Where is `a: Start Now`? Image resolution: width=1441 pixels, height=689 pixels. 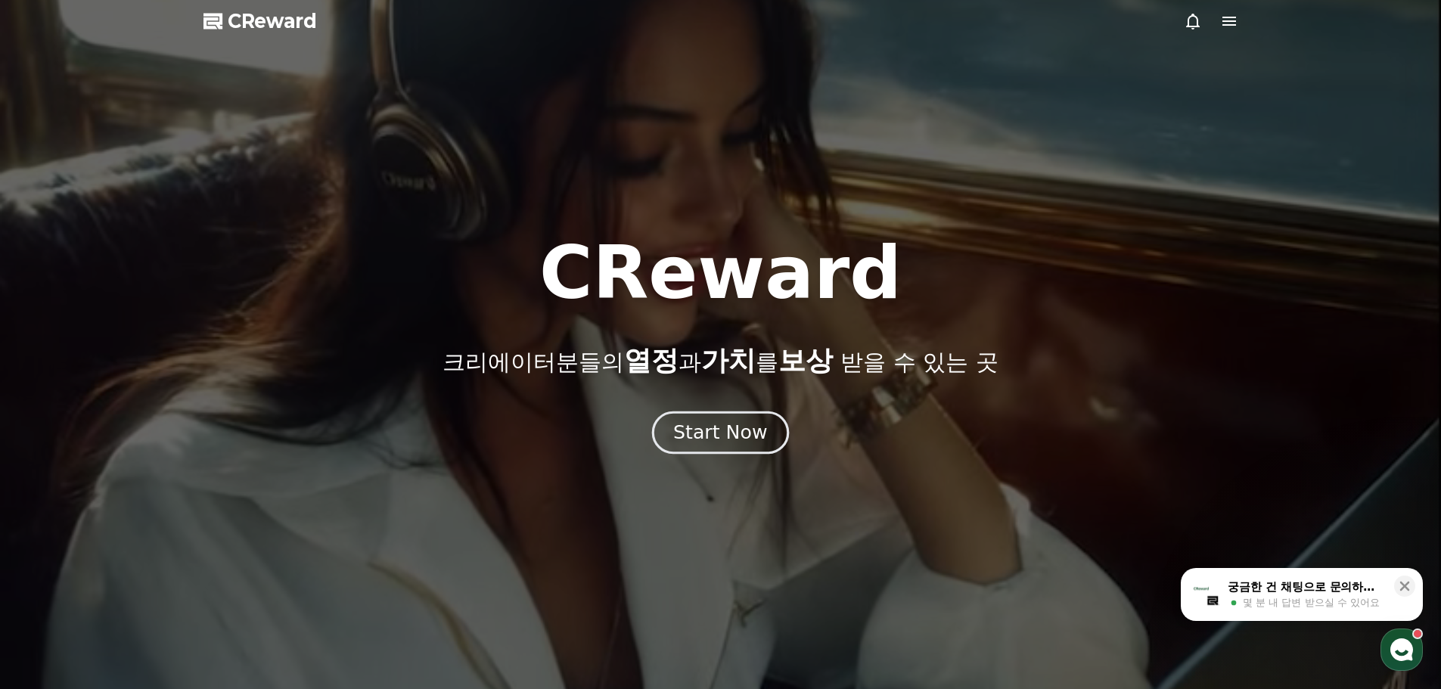
a: Start Now is located at coordinates (720, 434).